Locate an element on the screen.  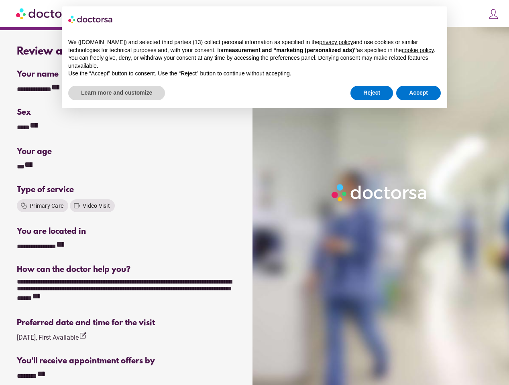
button: Accept is located at coordinates (418, 93).